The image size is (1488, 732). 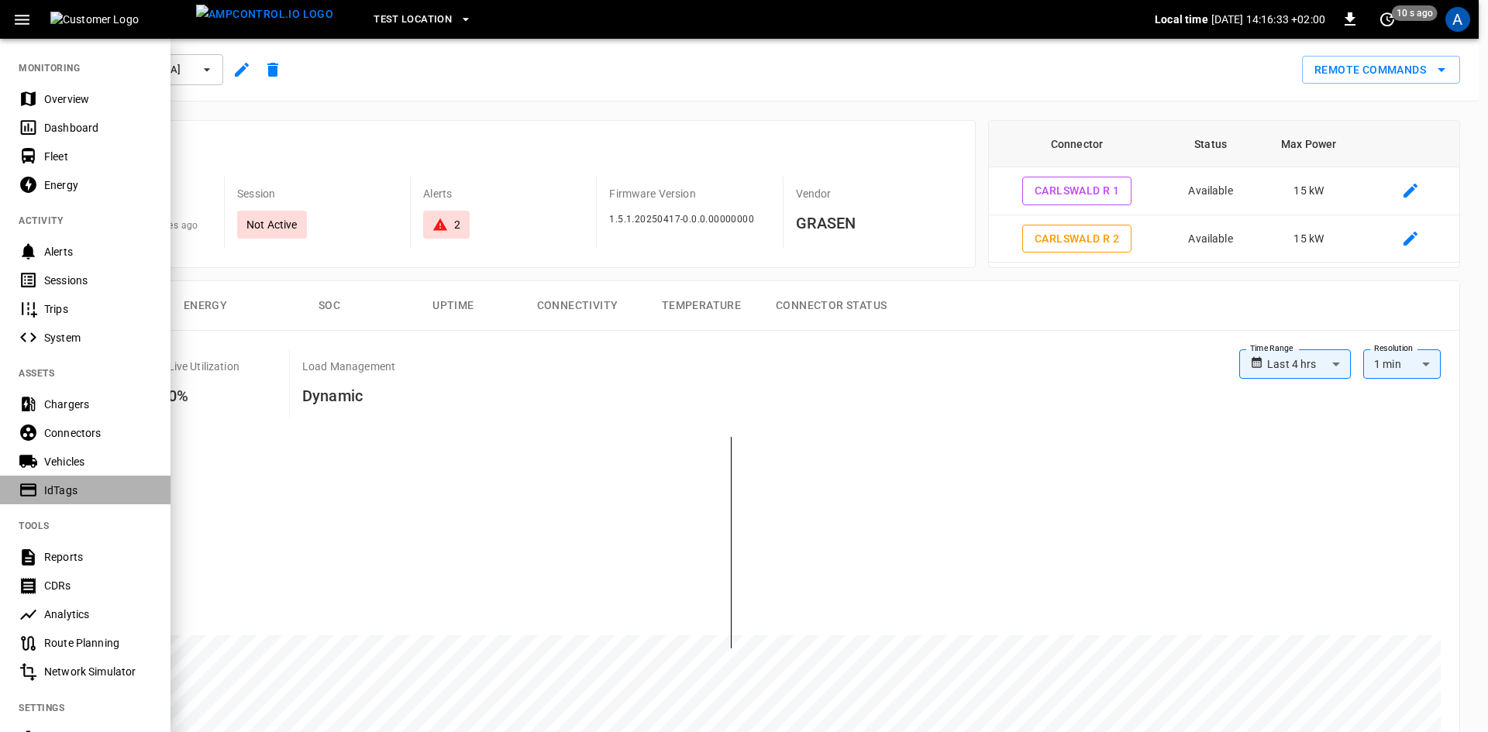 I want to click on p: Local time, so click(x=1181, y=19).